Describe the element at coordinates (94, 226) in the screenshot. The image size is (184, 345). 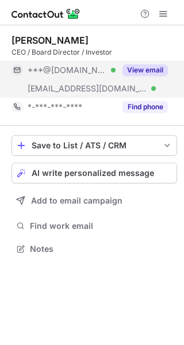
I see `button: Find work email` at that location.